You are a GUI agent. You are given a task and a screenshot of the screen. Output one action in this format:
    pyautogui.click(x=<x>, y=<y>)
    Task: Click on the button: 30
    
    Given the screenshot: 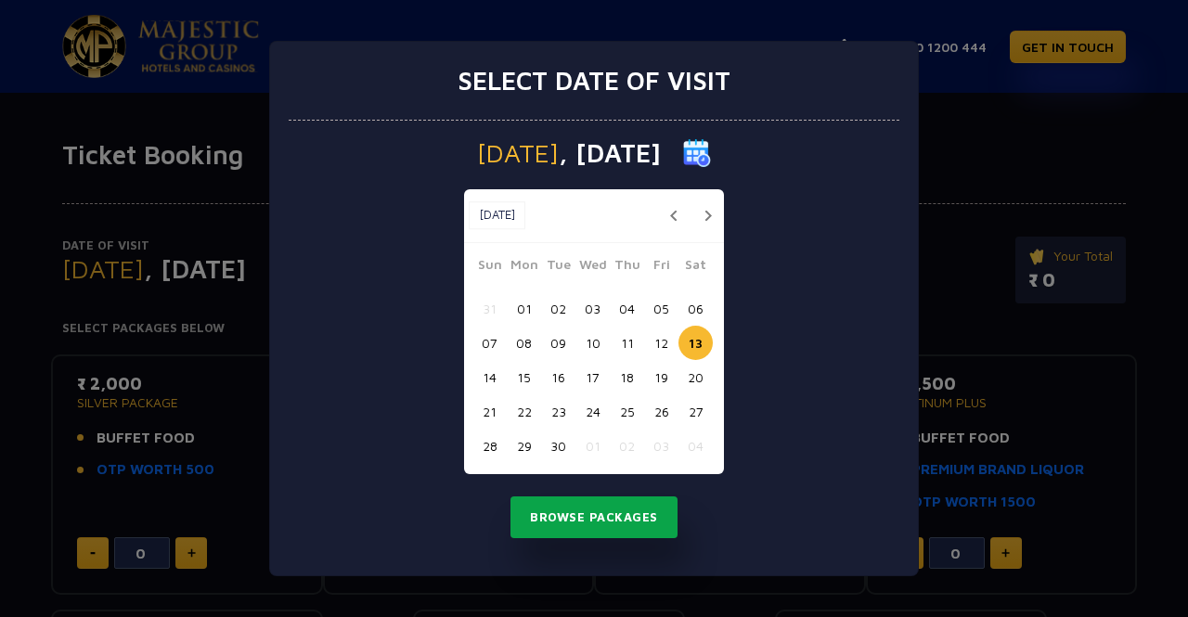 What is the action you would take?
    pyautogui.click(x=558, y=445)
    